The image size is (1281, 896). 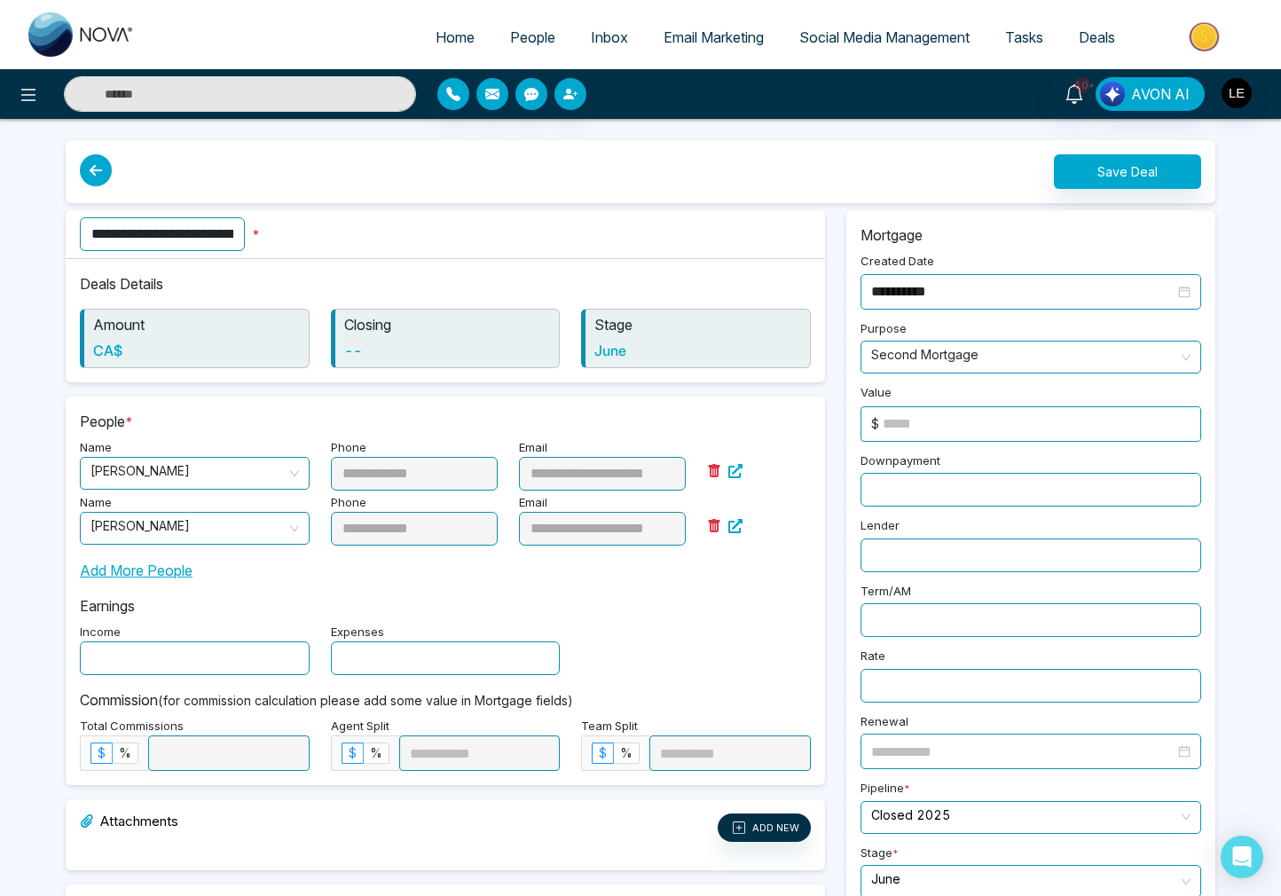 What do you see at coordinates (885, 724) in the screenshot?
I see `label: Renewal` at bounding box center [885, 724].